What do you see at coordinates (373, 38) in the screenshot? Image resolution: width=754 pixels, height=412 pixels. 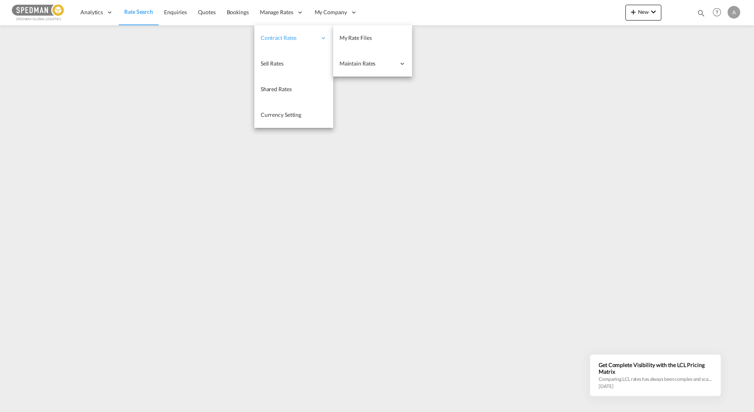 I see `a: My Rate Files` at bounding box center [373, 38].